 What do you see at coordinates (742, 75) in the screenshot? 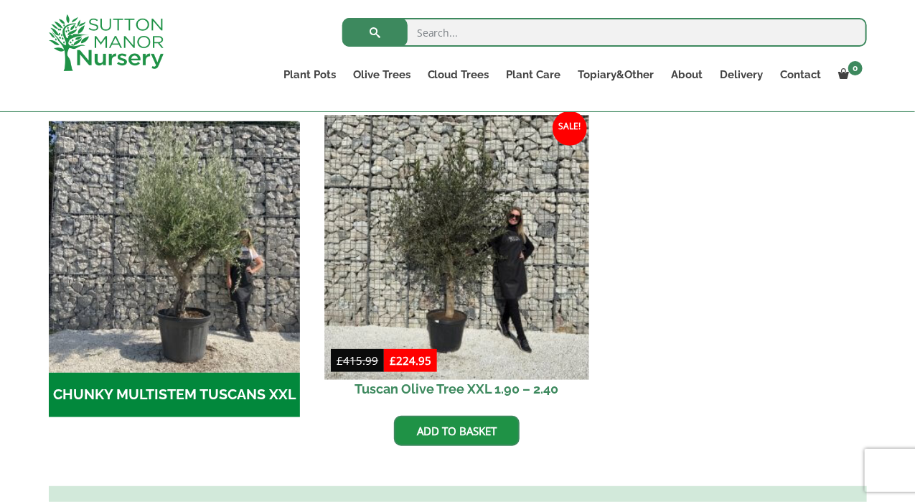
I see `a: Delivery` at bounding box center [742, 75].